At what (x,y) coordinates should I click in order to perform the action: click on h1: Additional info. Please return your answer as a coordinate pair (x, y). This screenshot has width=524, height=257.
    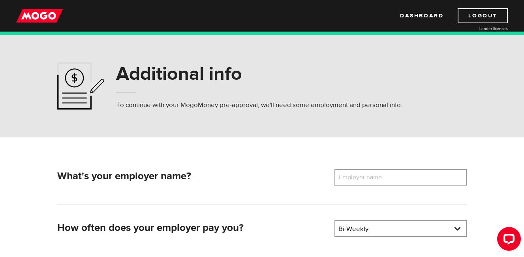
    Looking at the image, I should click on (259, 74).